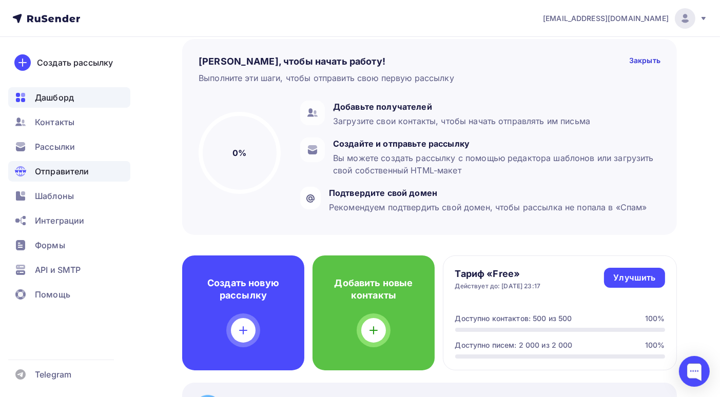 The image size is (720, 397). I want to click on span: Интеграции, so click(60, 221).